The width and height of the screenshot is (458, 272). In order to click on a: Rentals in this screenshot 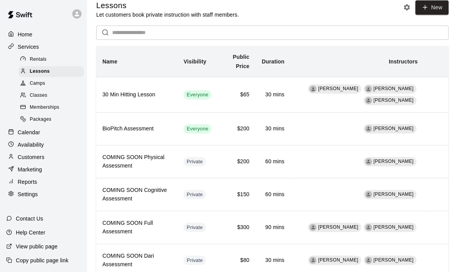, I will do `click(53, 59)`.